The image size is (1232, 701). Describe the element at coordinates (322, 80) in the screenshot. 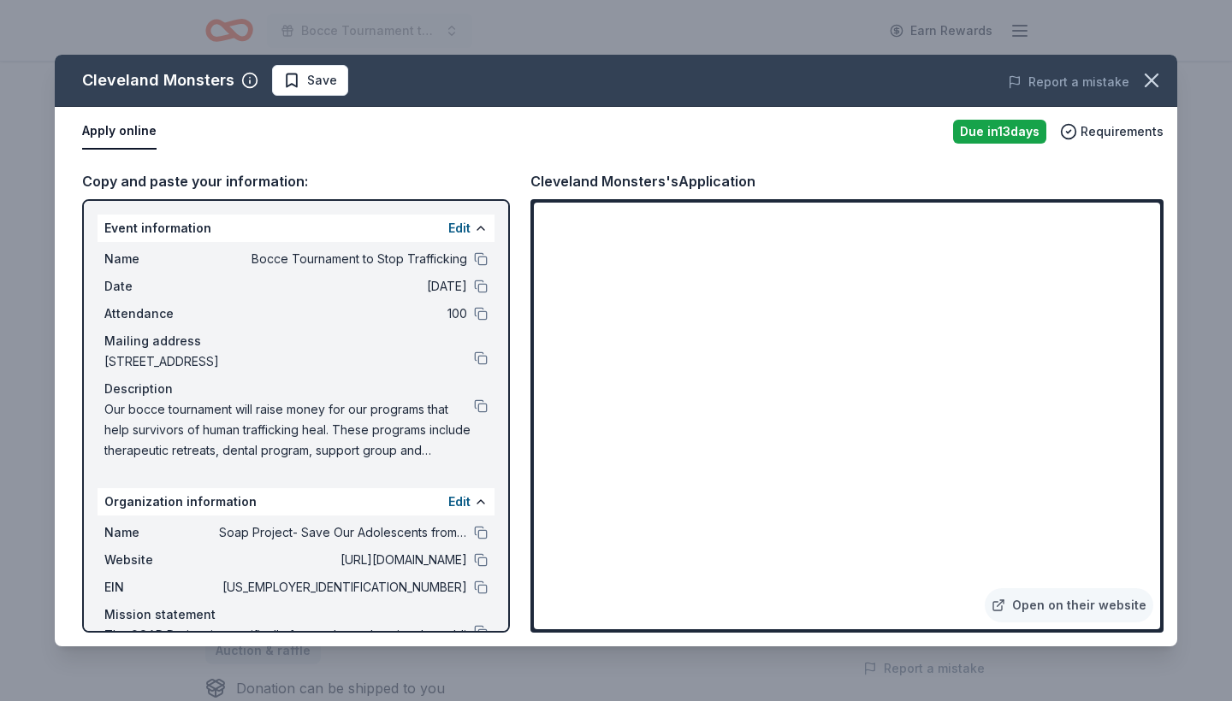

I see `span: Save` at that location.